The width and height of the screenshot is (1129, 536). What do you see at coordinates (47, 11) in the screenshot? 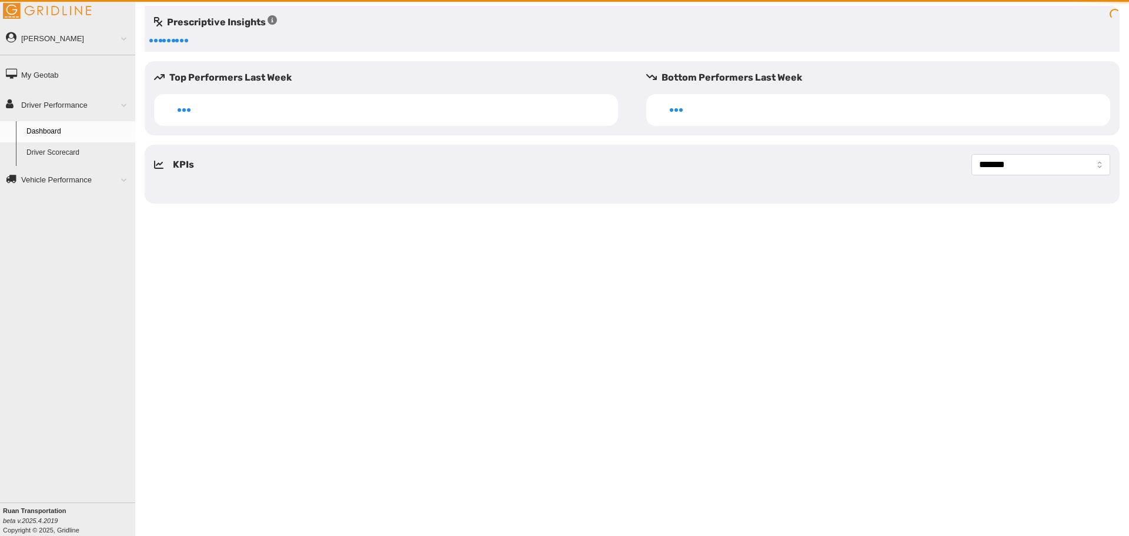
I see `img: Gridline` at bounding box center [47, 11].